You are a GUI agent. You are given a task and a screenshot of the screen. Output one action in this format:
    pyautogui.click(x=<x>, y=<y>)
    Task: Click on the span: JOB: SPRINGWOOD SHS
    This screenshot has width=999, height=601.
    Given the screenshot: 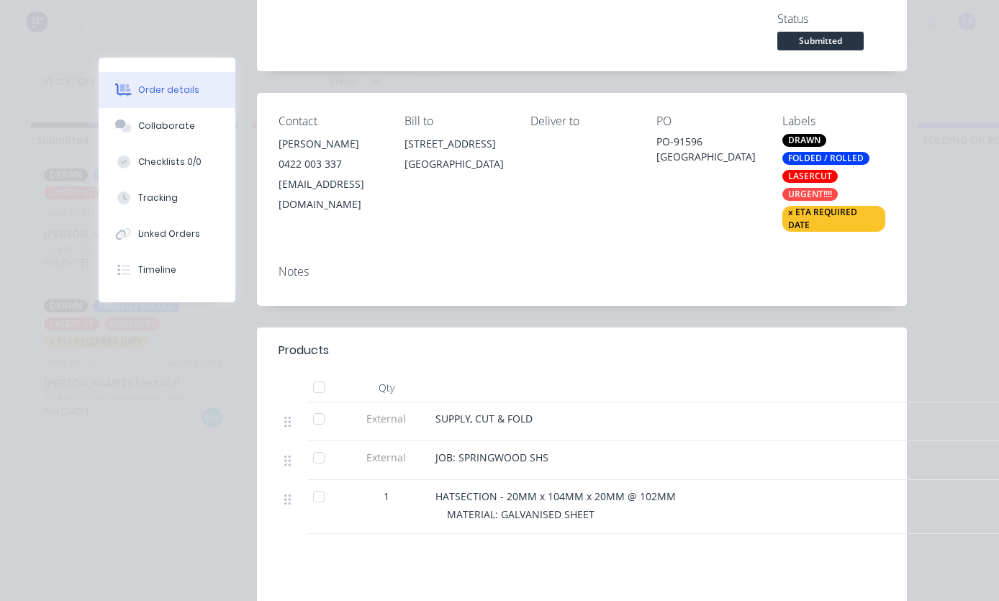 What is the action you would take?
    pyautogui.click(x=492, y=457)
    